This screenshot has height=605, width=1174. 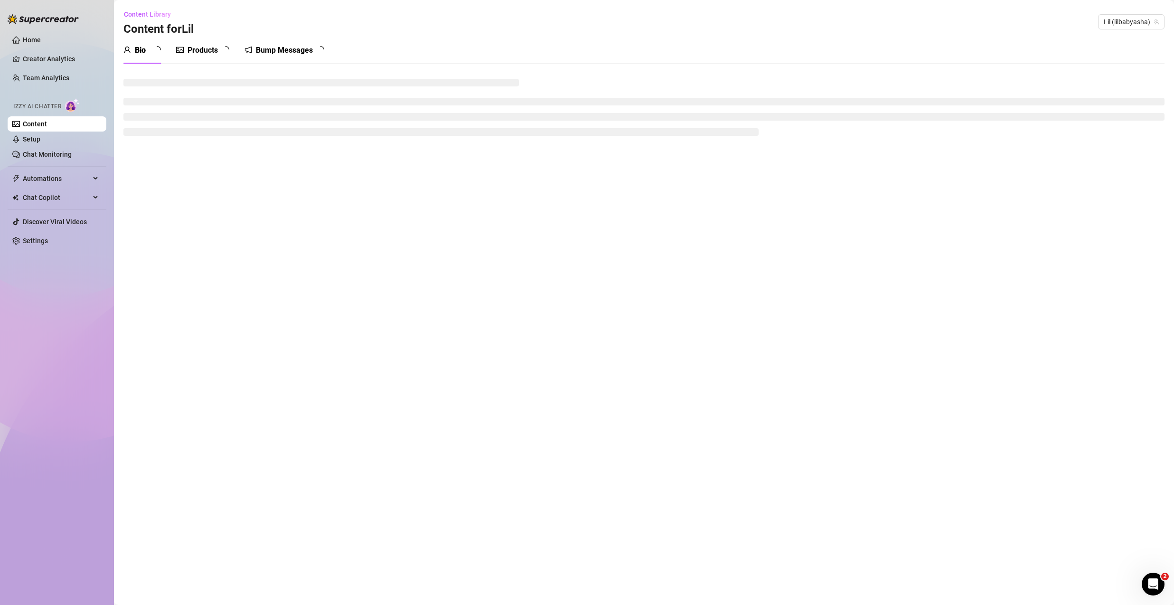 I want to click on span: Izzy AI Chatter, so click(x=37, y=106).